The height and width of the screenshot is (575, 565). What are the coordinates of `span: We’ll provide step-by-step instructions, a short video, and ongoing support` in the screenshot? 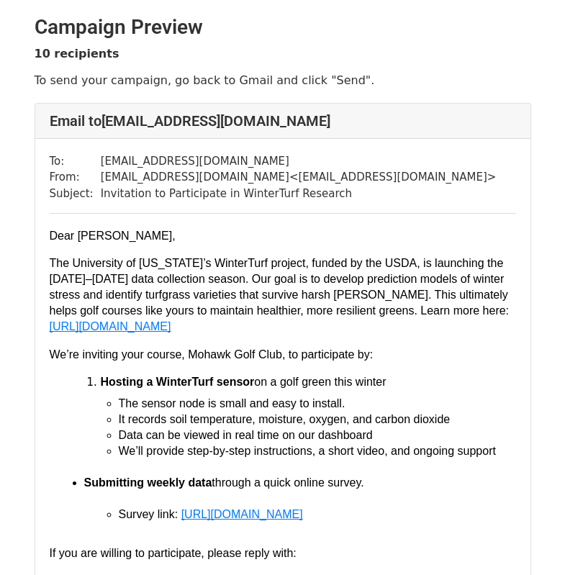 It's located at (308, 451).